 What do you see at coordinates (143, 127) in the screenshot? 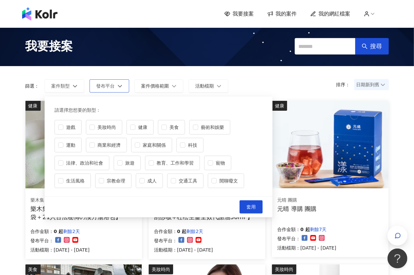
I see `span: 健康` at bounding box center [143, 127].